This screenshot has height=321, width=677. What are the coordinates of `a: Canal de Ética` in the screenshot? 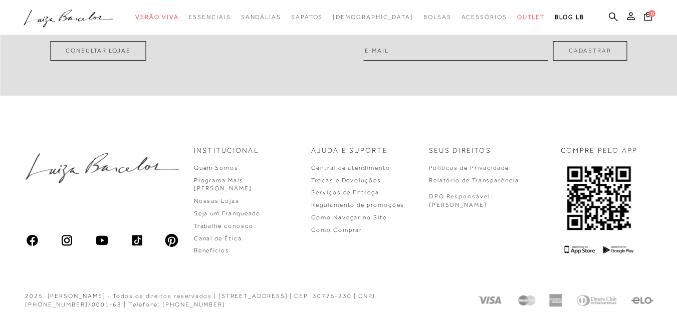 It's located at (218, 238).